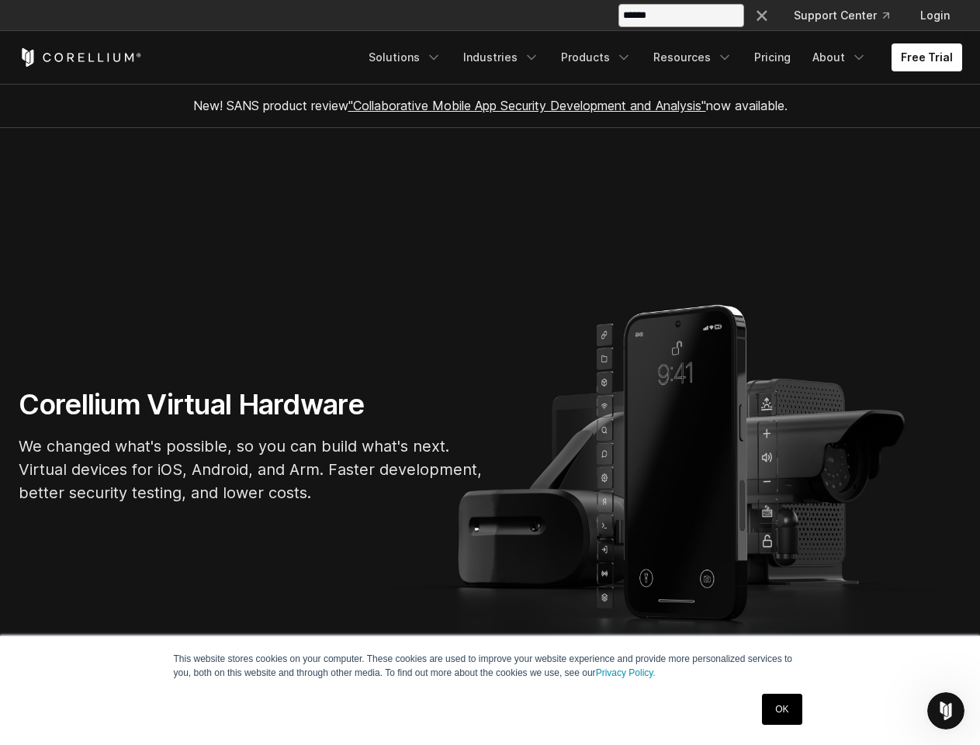 The height and width of the screenshot is (745, 980). What do you see at coordinates (625, 673) in the screenshot?
I see `a: Privacy Policy.` at bounding box center [625, 673].